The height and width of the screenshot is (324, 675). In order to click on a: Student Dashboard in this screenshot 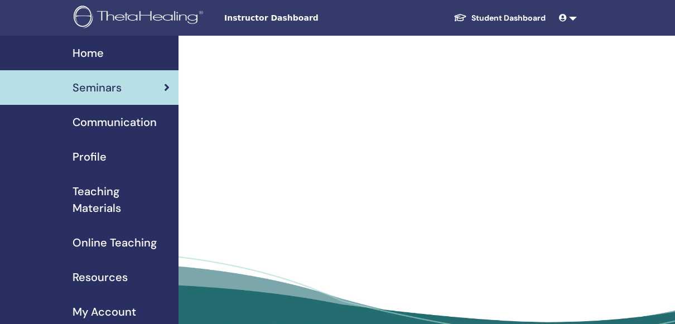, I will do `click(499, 18)`.